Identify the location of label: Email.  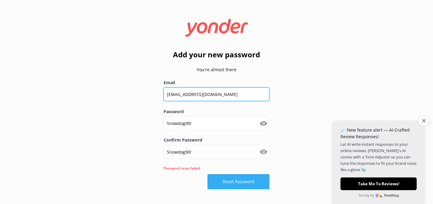
(216, 83).